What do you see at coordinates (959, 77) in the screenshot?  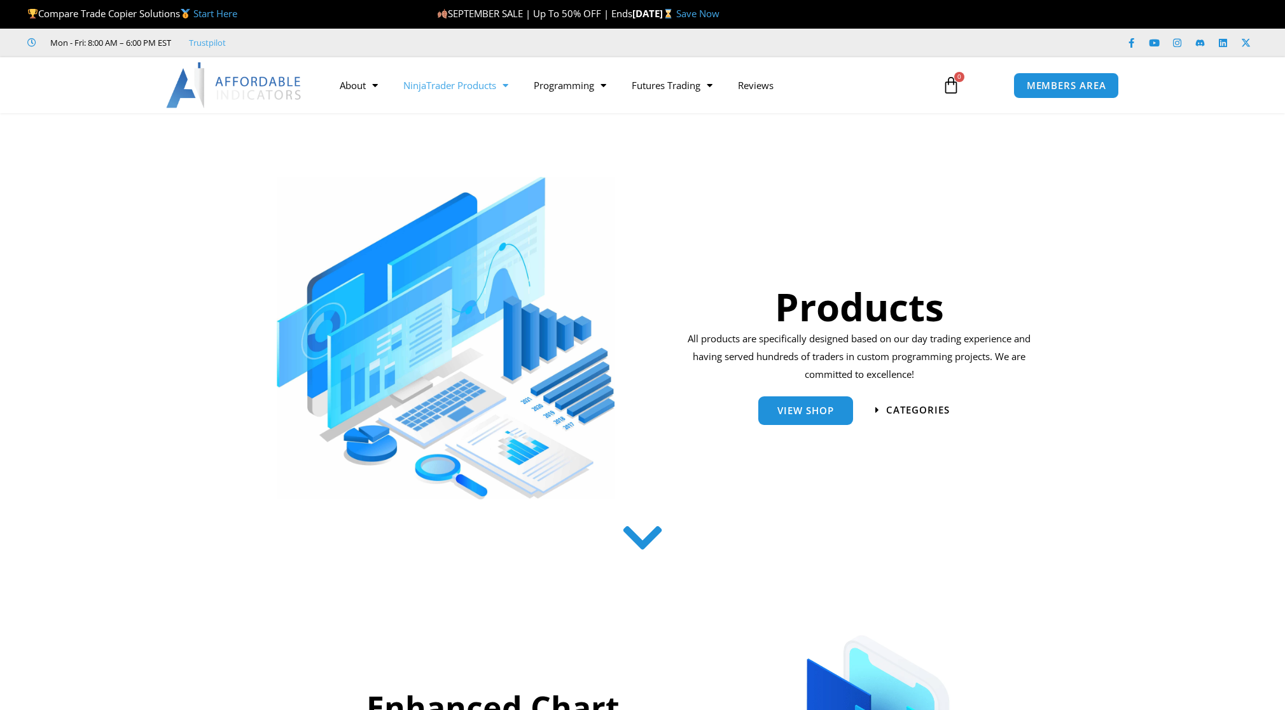 I see `span: 0` at bounding box center [959, 77].